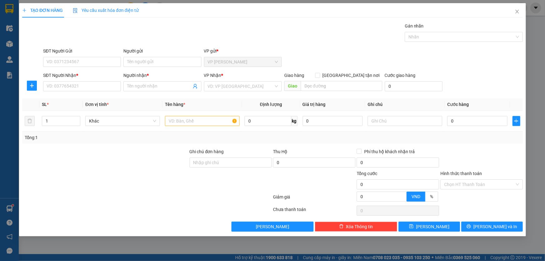 Image resolution: width=545 pixels, height=261 pixels. Describe the element at coordinates (356, 227) in the screenshot. I see `button: deleteXóa Thông tin` at that location.